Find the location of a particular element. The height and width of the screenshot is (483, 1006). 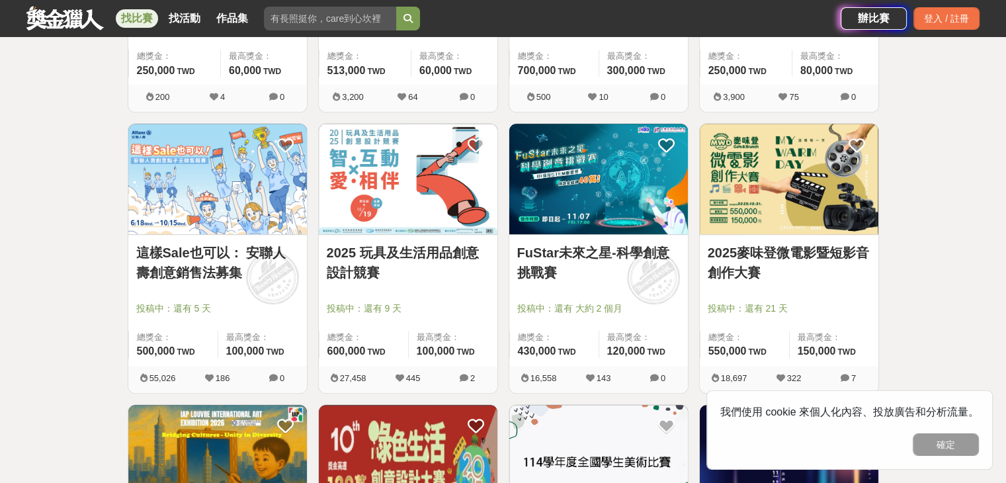

a: 2025麥味登微電影暨短影音創作大賽 is located at coordinates (789, 263).